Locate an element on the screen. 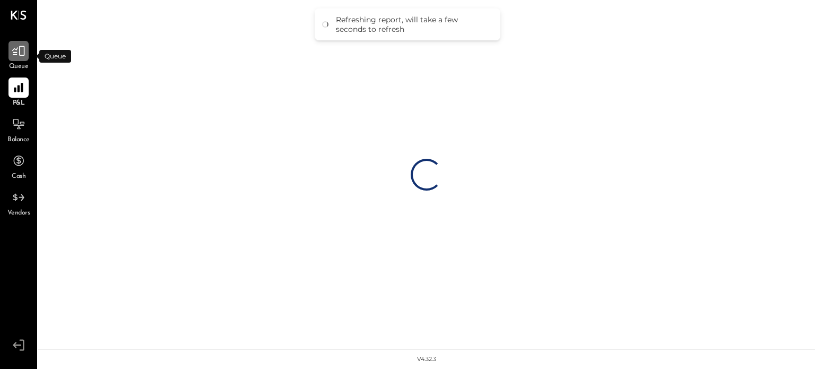 This screenshot has width=815, height=369. a: Balance is located at coordinates (19, 129).